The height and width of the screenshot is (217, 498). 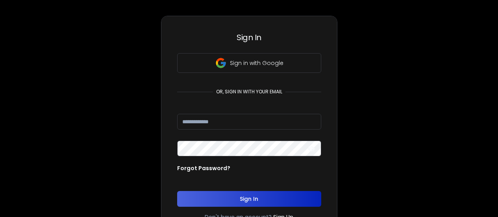 What do you see at coordinates (249, 92) in the screenshot?
I see `p: or, sign in with your email` at bounding box center [249, 92].